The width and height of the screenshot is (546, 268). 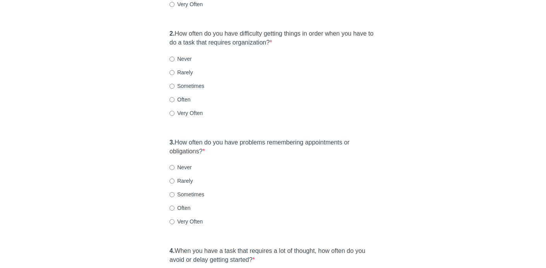 What do you see at coordinates (273, 38) in the screenshot?
I see `label: How often do you have difficulty getting things in order when you have to do a task that requires...` at bounding box center [273, 38].